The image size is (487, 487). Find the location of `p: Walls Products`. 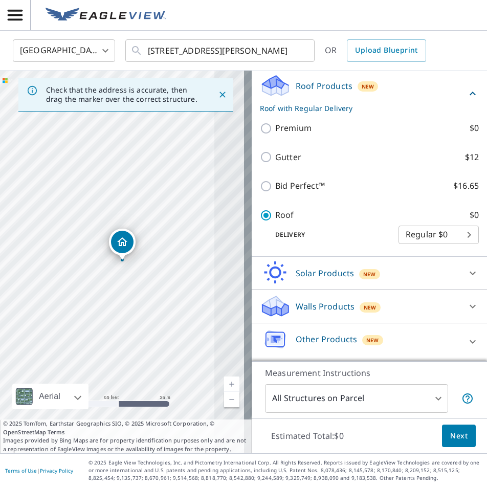

p: Walls Products is located at coordinates (325, 306).